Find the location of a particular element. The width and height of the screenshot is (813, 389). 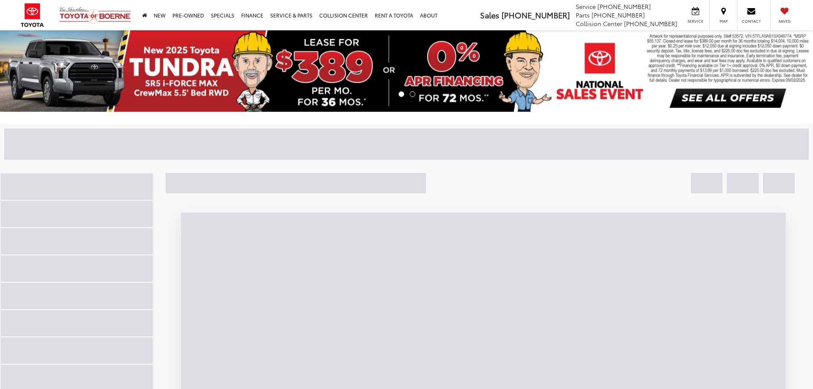

span: Contact is located at coordinates (751, 21).